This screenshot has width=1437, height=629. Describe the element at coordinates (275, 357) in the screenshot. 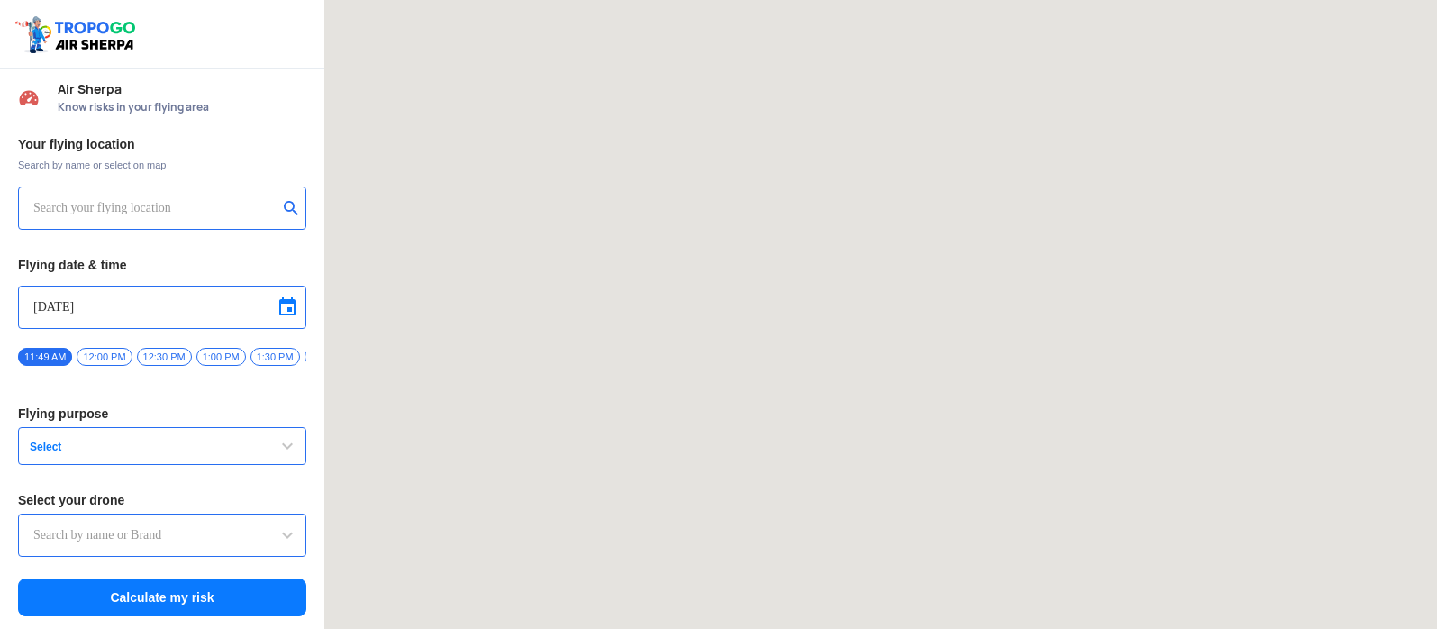

I see `span: 1:30 PM` at that location.